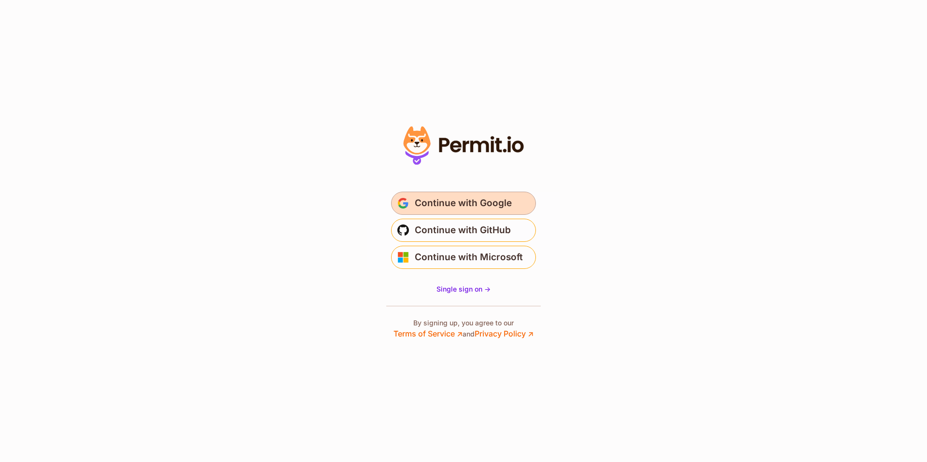 The height and width of the screenshot is (462, 927). What do you see at coordinates (463, 329) in the screenshot?
I see `p: By signing up, you agree to our and` at bounding box center [463, 329].